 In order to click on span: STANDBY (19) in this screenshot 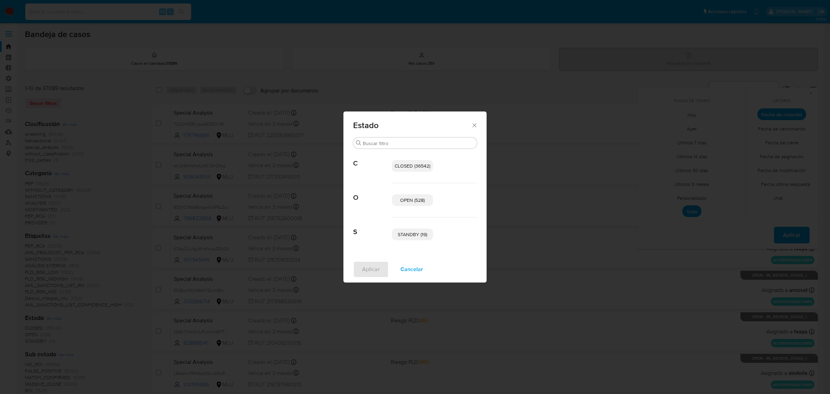, I will do `click(412, 234)`.